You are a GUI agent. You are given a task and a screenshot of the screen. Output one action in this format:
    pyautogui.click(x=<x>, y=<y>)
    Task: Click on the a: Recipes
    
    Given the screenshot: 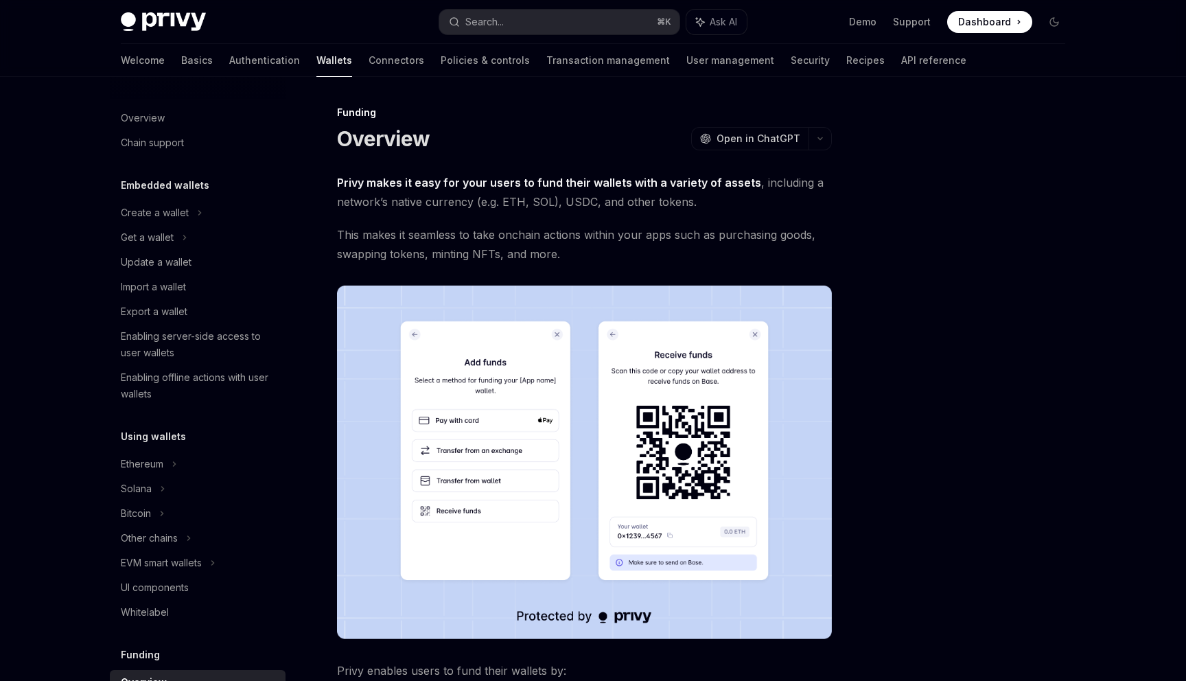 What is the action you would take?
    pyautogui.click(x=865, y=60)
    